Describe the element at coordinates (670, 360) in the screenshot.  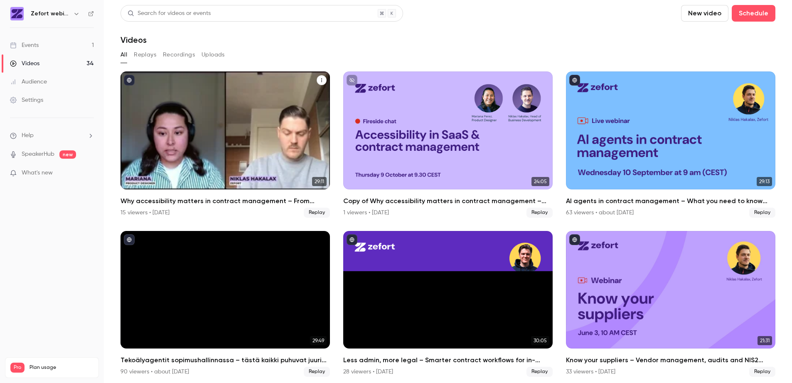
I see `h2: Know your suppliers – Vendor management, audits and NIS2 compliance` at that location.